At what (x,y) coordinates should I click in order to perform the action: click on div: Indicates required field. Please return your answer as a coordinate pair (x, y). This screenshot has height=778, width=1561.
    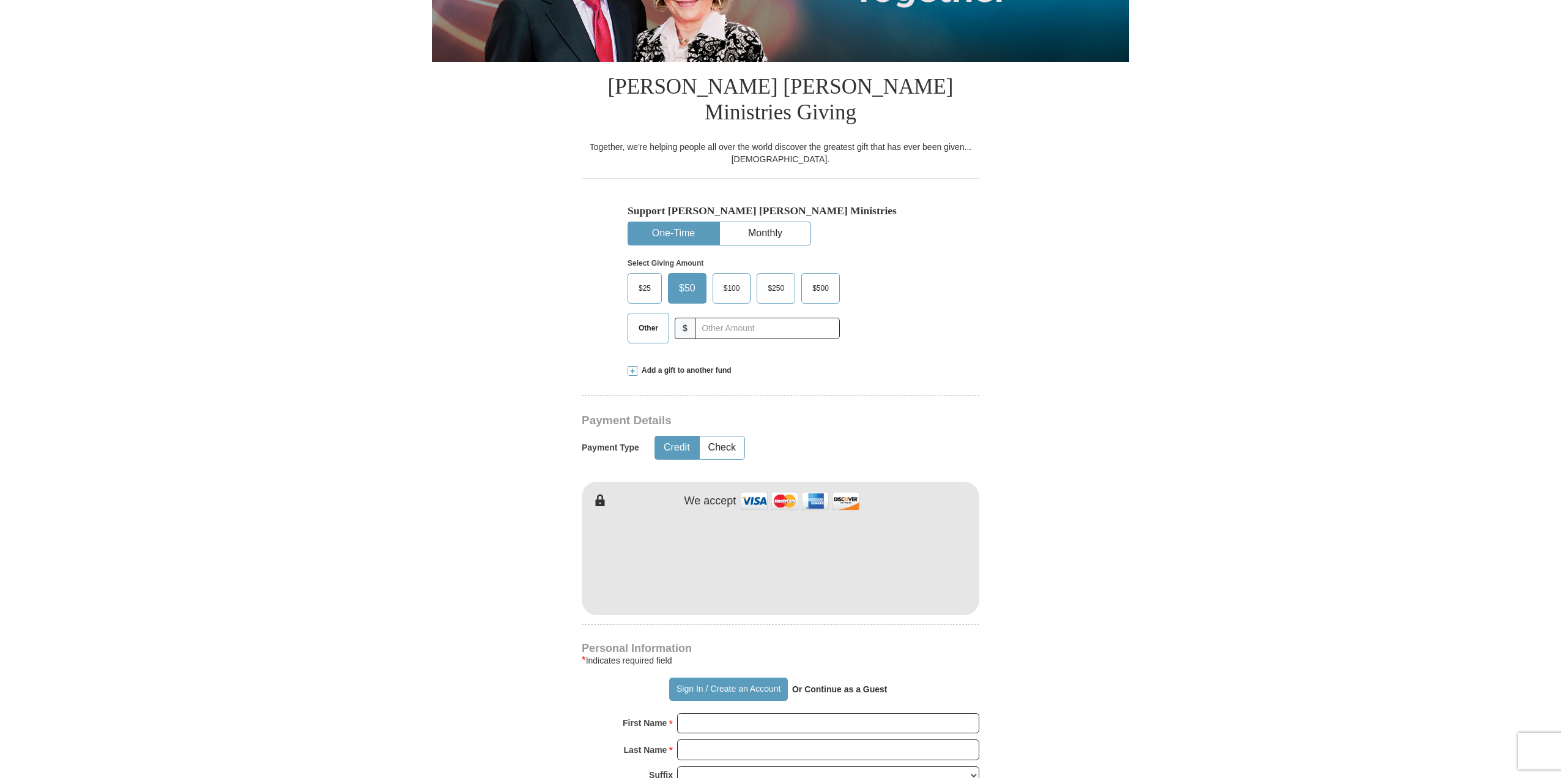
    Looking at the image, I should click on (781, 660).